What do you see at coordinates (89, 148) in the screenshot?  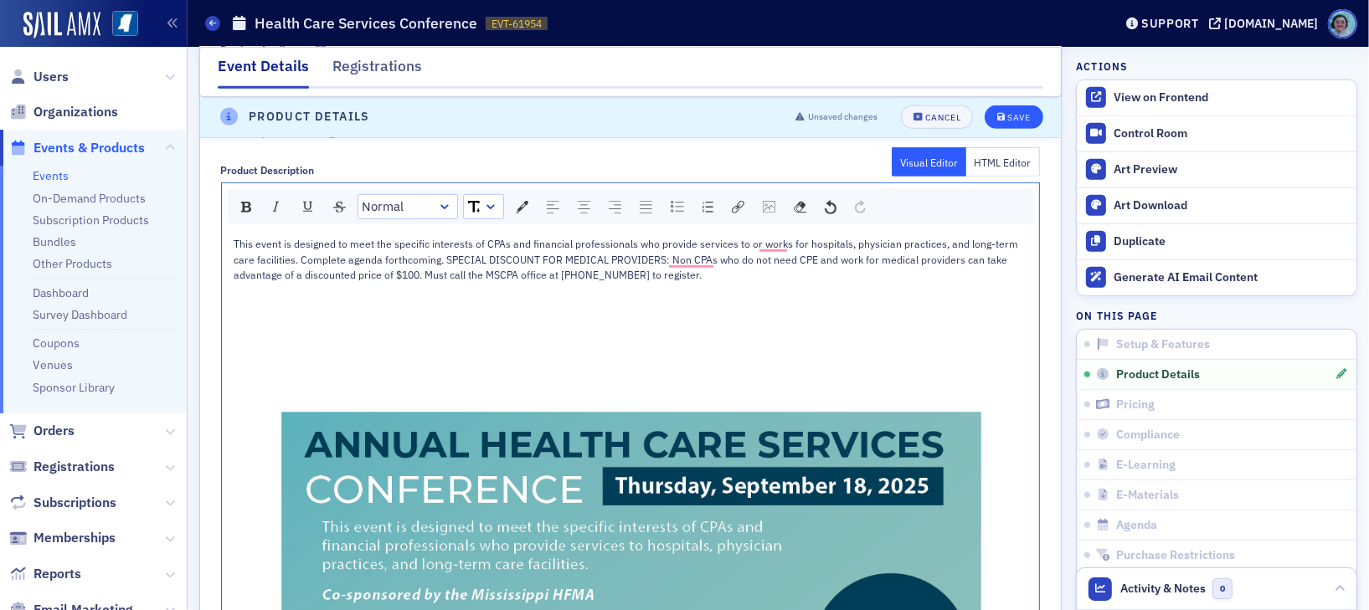 I see `span: Events & Products` at bounding box center [89, 148].